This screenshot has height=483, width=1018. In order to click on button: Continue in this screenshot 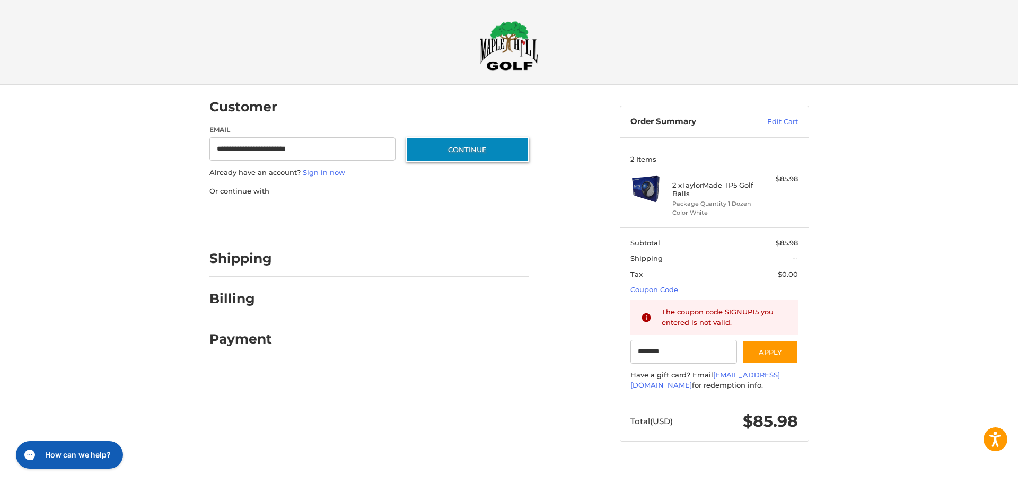, I will do `click(467, 149)`.